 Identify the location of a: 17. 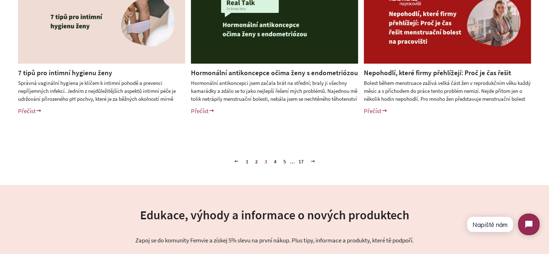
(301, 161).